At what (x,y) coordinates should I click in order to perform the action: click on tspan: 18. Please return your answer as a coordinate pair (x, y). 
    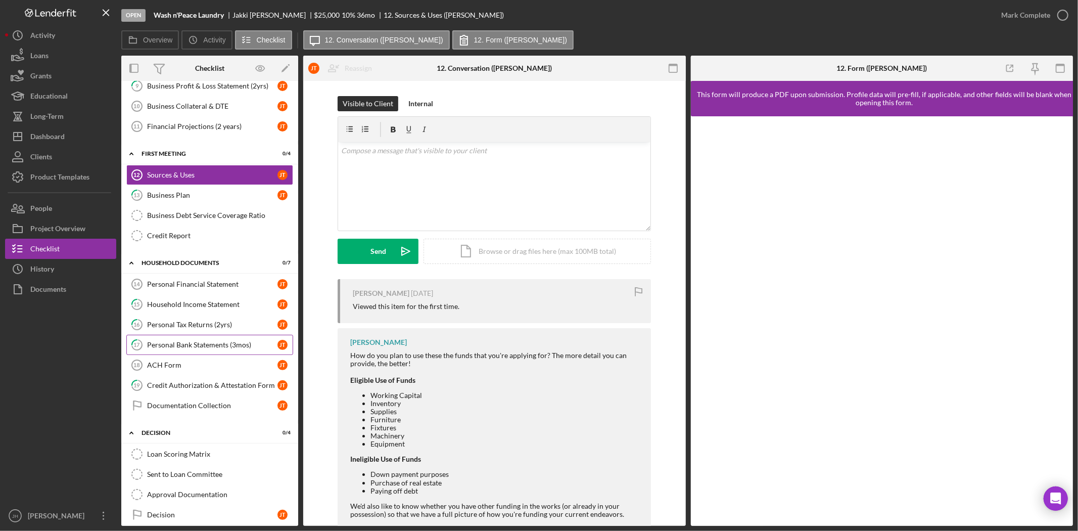
    Looking at the image, I should click on (136, 365).